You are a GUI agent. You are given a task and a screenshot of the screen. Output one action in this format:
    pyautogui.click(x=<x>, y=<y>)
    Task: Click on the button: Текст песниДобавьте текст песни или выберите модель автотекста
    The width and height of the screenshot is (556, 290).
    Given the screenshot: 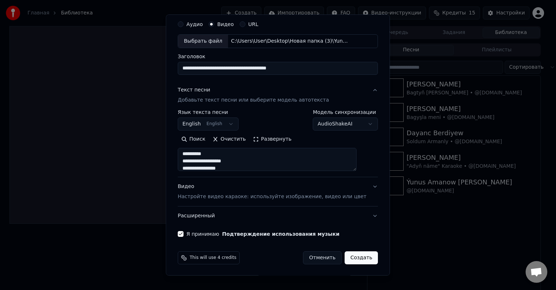 What is the action you would take?
    pyautogui.click(x=278, y=95)
    